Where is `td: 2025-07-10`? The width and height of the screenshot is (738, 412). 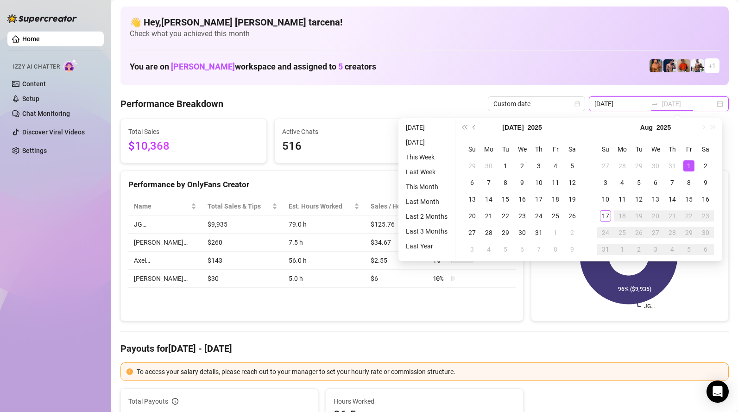 td: 2025-07-10 is located at coordinates (539, 183).